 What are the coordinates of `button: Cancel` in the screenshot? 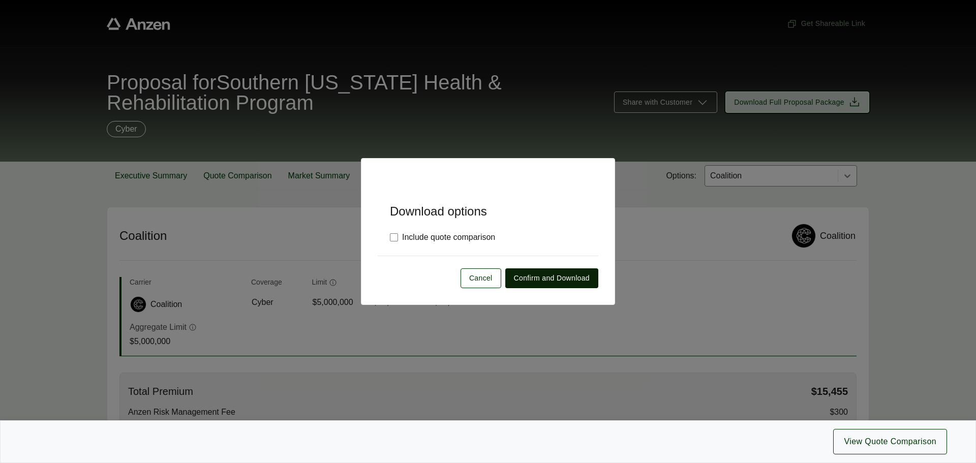 It's located at (481, 278).